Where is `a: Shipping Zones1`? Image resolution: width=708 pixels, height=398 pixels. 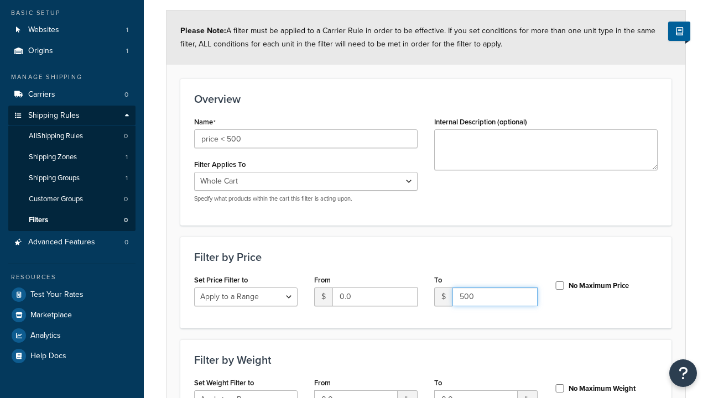
a: Shipping Zones1 is located at coordinates (72, 157).